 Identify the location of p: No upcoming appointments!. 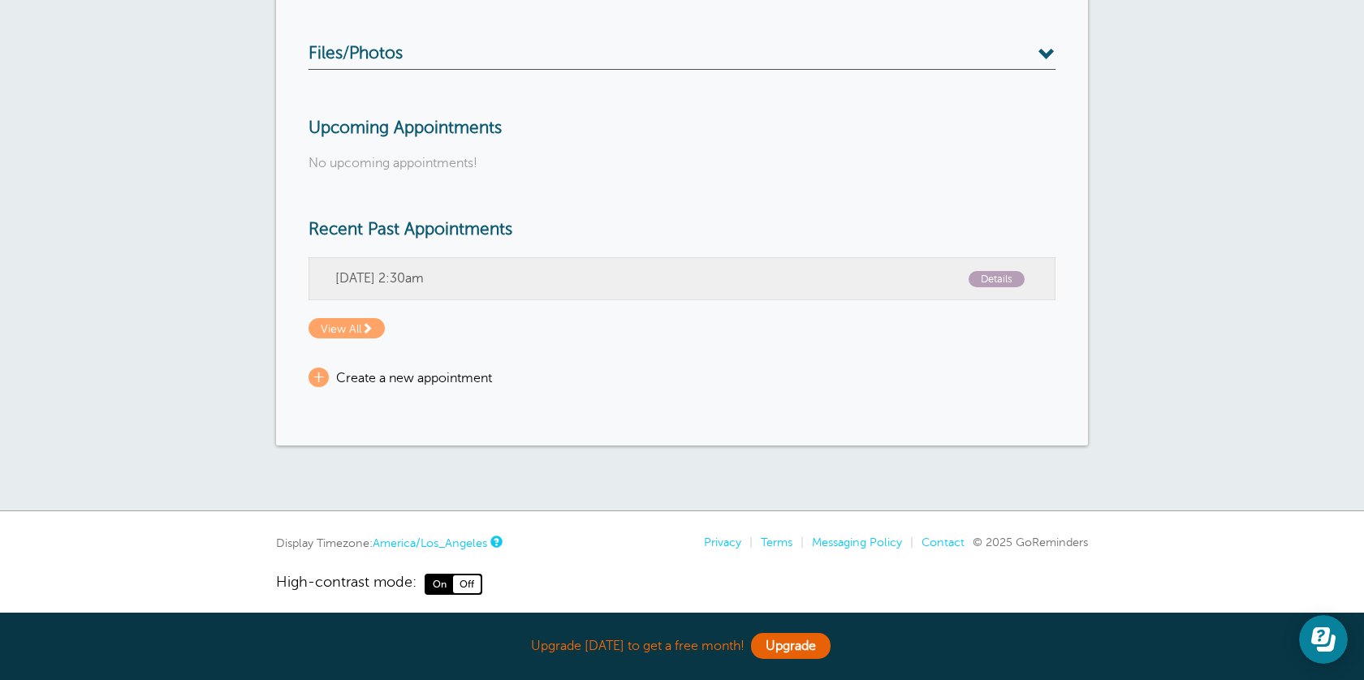
(682, 163).